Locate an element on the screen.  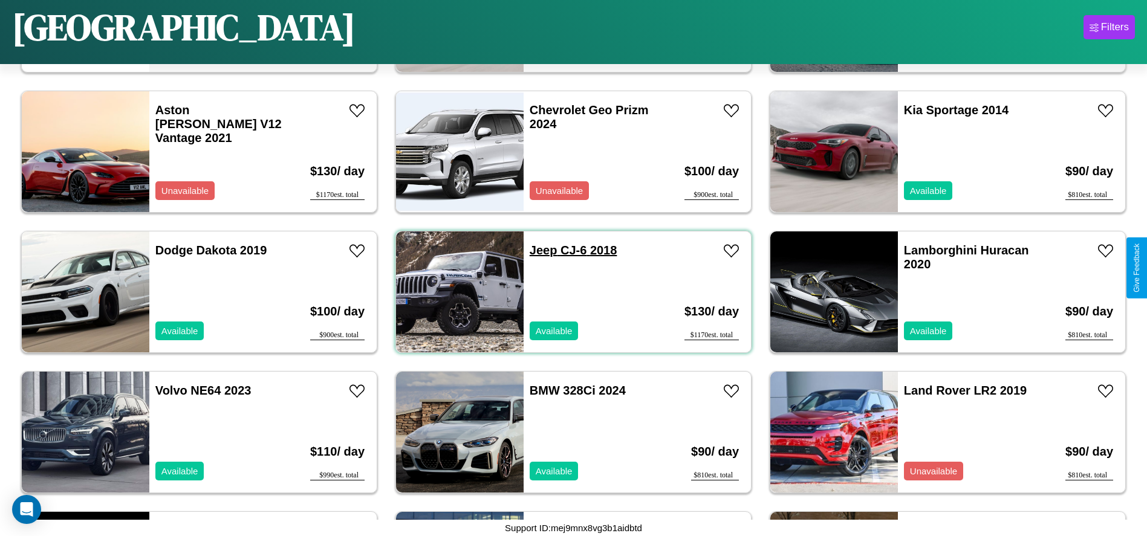
div: $ 990 est. total is located at coordinates (337, 476).